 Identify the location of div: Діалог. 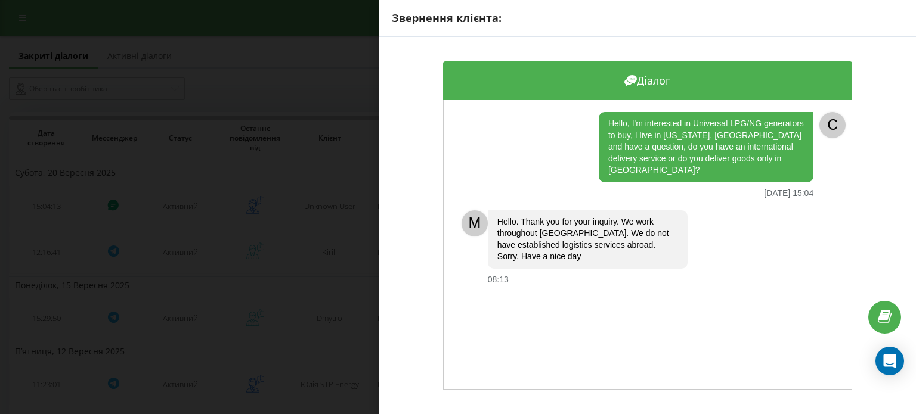
(648, 81).